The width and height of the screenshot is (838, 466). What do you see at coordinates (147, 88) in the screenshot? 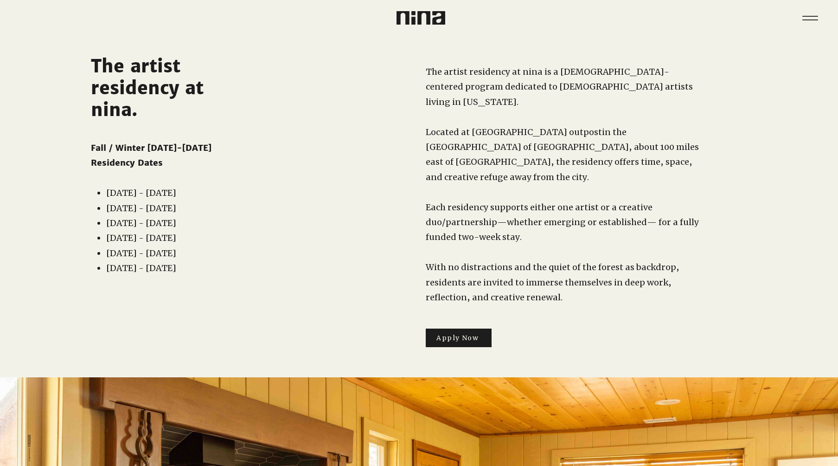
I see `span: The artist residency at nina.` at bounding box center [147, 88].